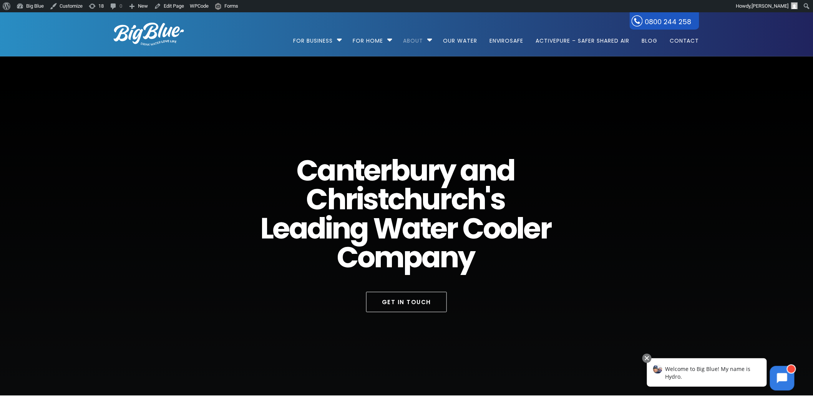  I want to click on a: 0800 244 258, so click(664, 21).